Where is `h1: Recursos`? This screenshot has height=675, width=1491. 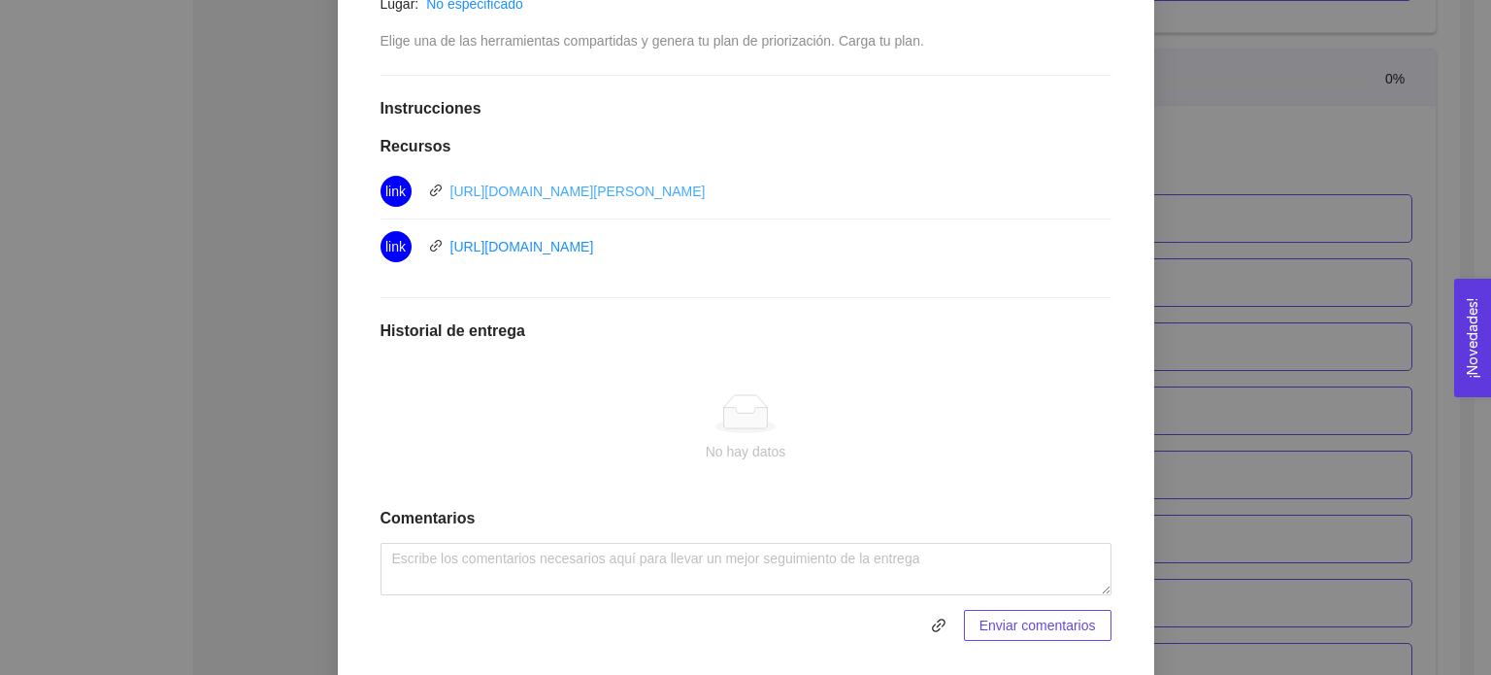 h1: Recursos is located at coordinates (745, 147).